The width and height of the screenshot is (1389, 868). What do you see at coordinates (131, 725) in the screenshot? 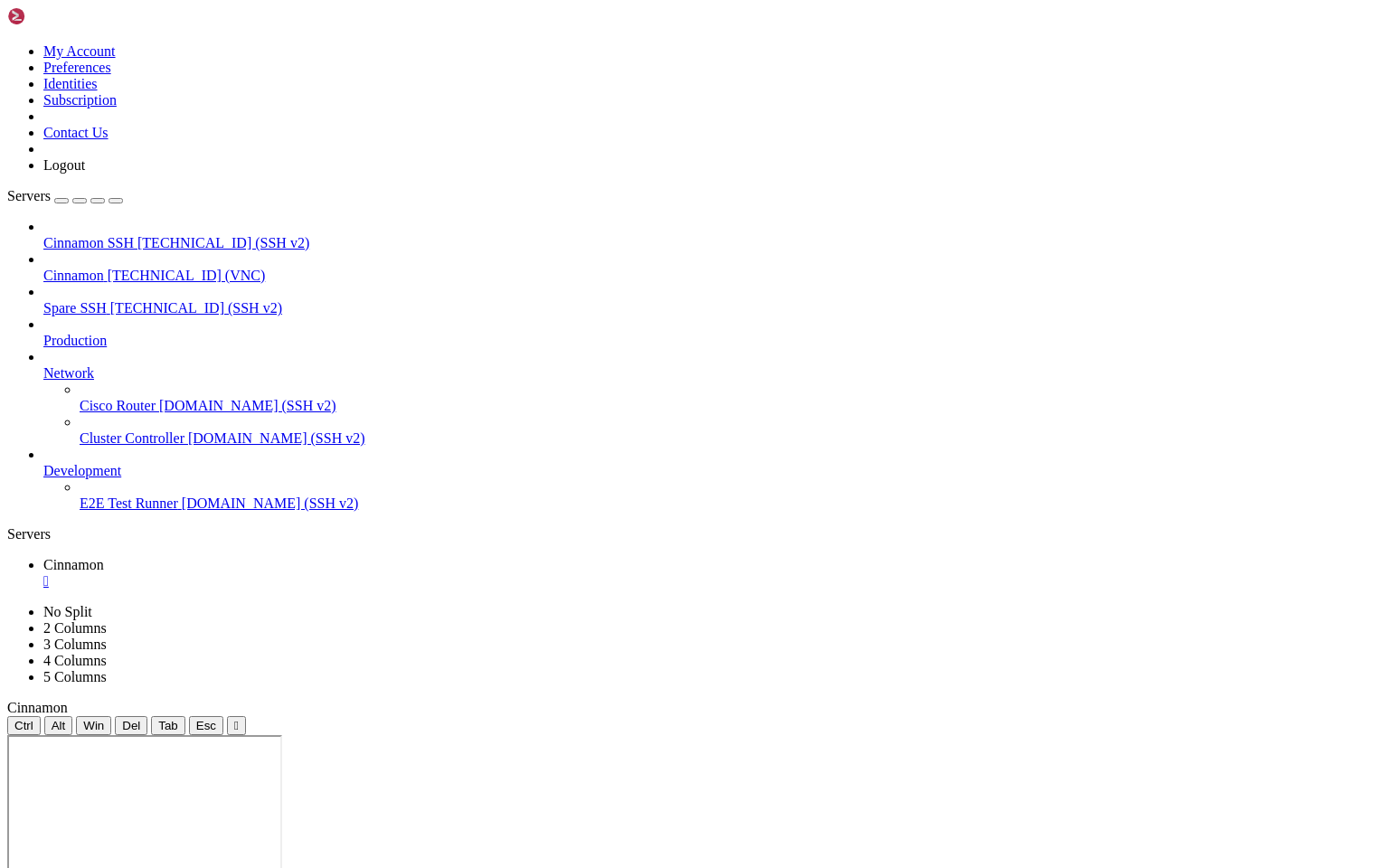
I see `span: Del` at bounding box center [131, 725].